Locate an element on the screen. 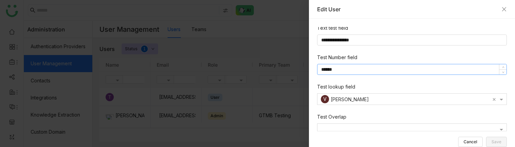 This screenshot has height=147, width=515. label: Text test field is located at coordinates (333, 28).